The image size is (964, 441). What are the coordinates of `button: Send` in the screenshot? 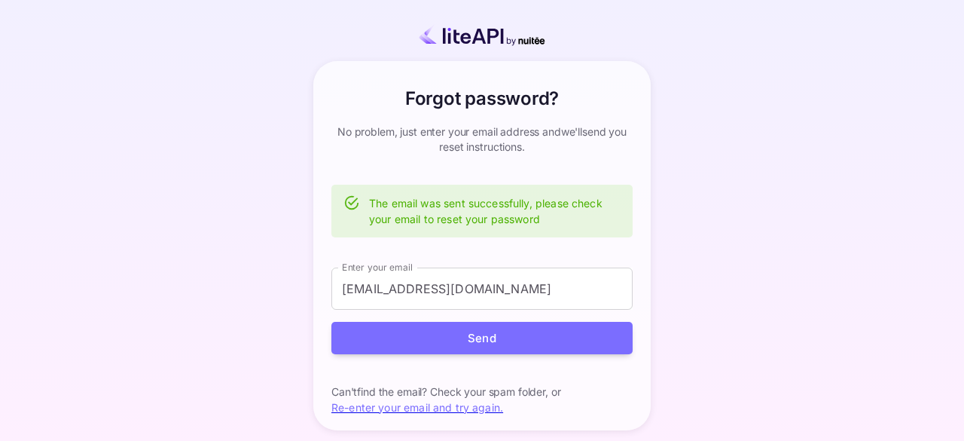 It's located at (482, 337).